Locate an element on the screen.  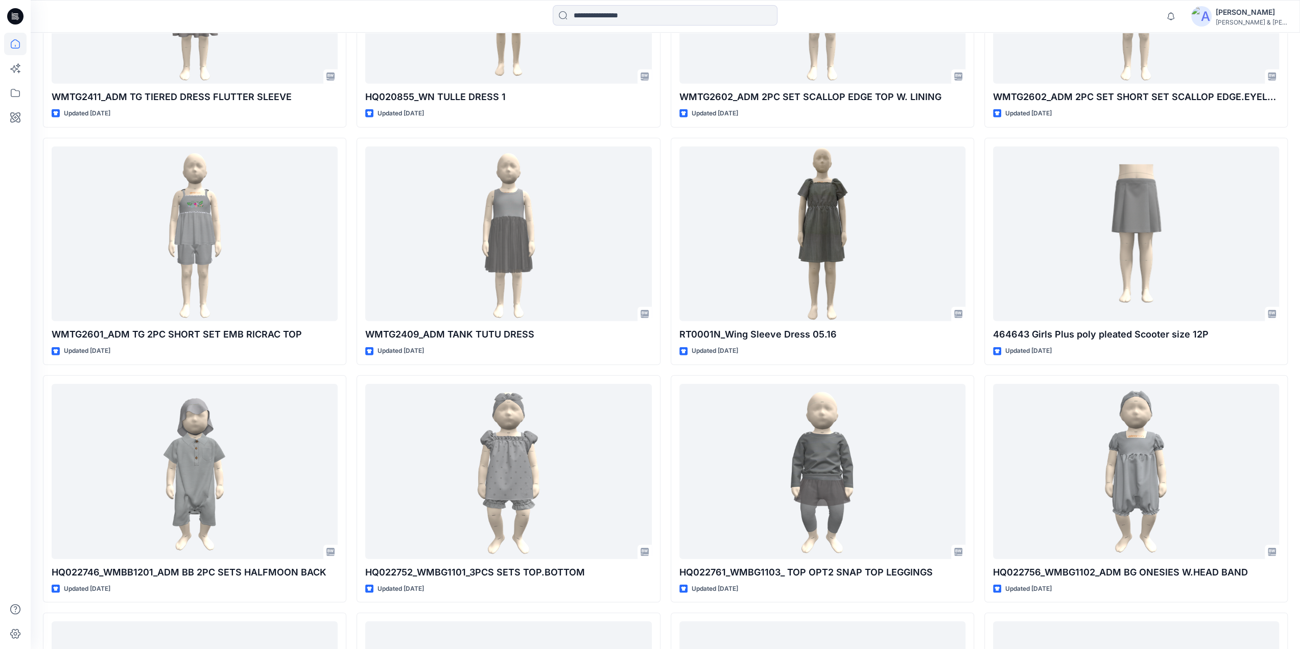
p: RT0001N_Wing Sleeve Dress 05.16 is located at coordinates (823, 335).